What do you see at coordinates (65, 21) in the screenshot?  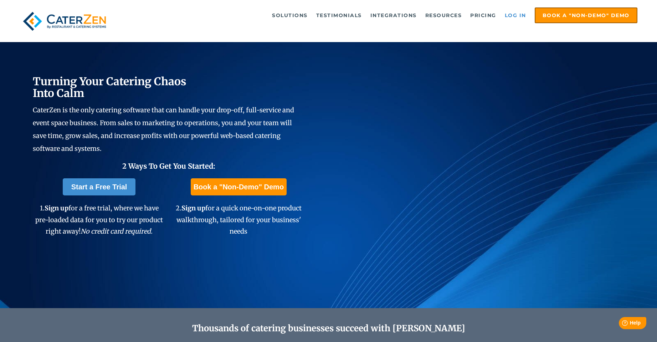 I see `img: caterzen` at bounding box center [65, 21].